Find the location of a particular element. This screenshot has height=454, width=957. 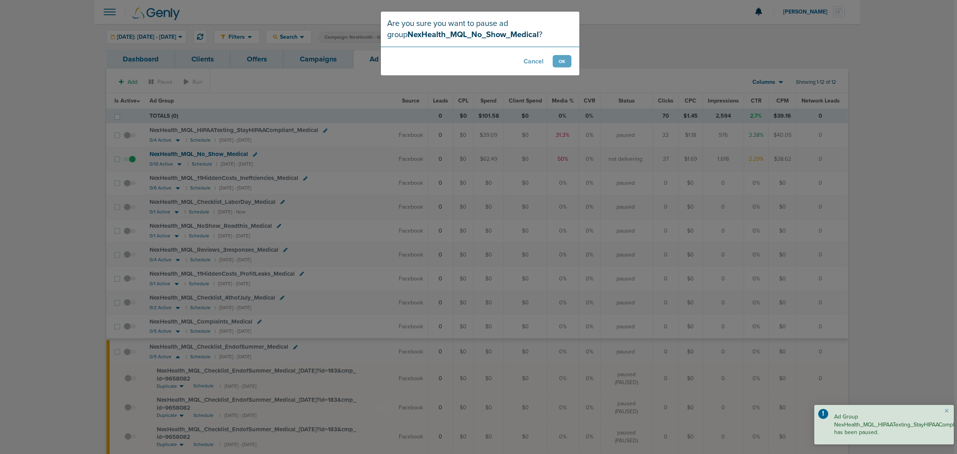

button: Close is located at coordinates (947, 411).